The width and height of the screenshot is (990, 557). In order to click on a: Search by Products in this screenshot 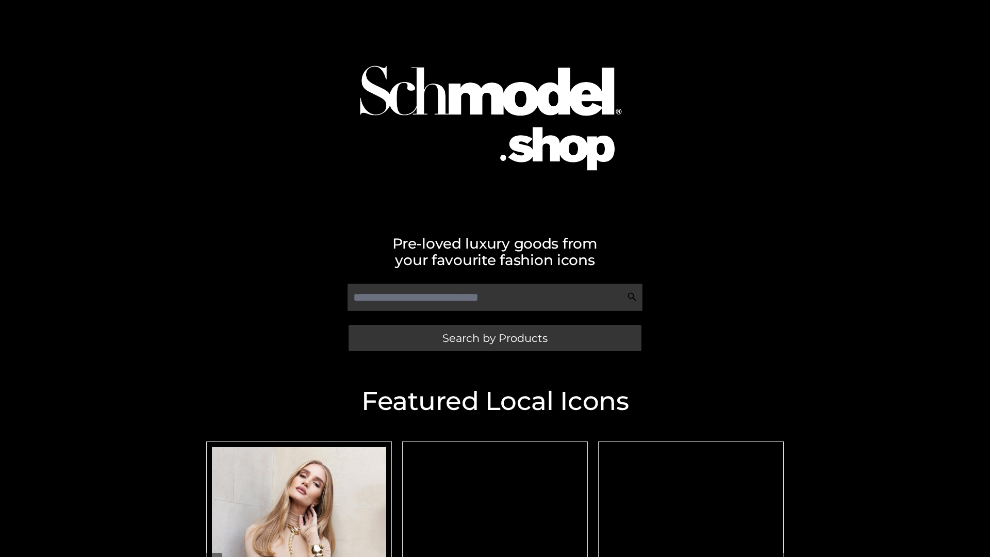, I will do `click(495, 338)`.